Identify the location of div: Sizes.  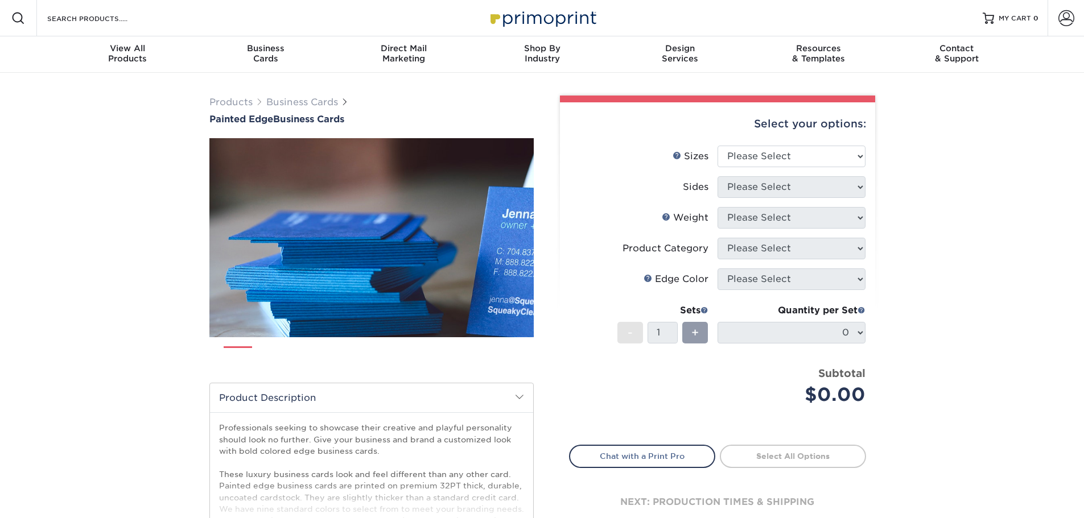
(690, 156).